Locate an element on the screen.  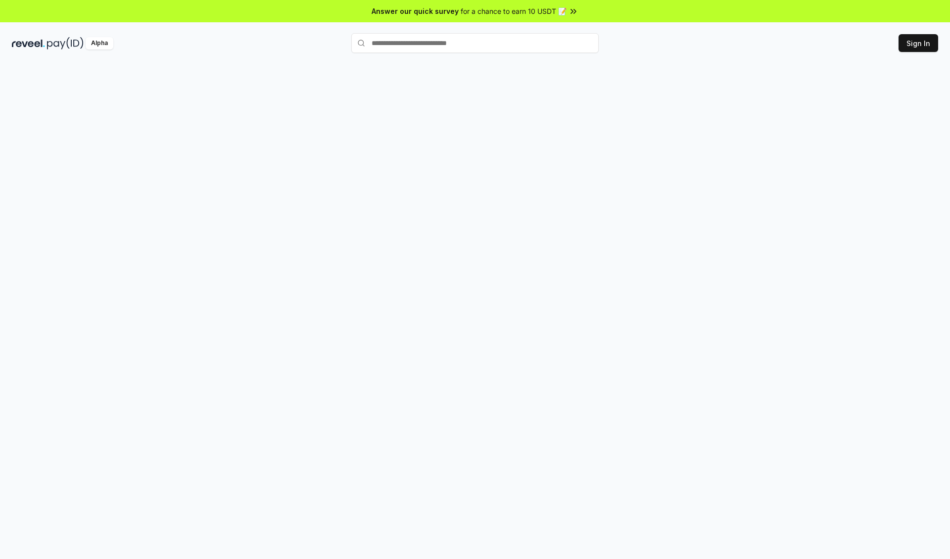
img: reveel_dark is located at coordinates (28, 43).